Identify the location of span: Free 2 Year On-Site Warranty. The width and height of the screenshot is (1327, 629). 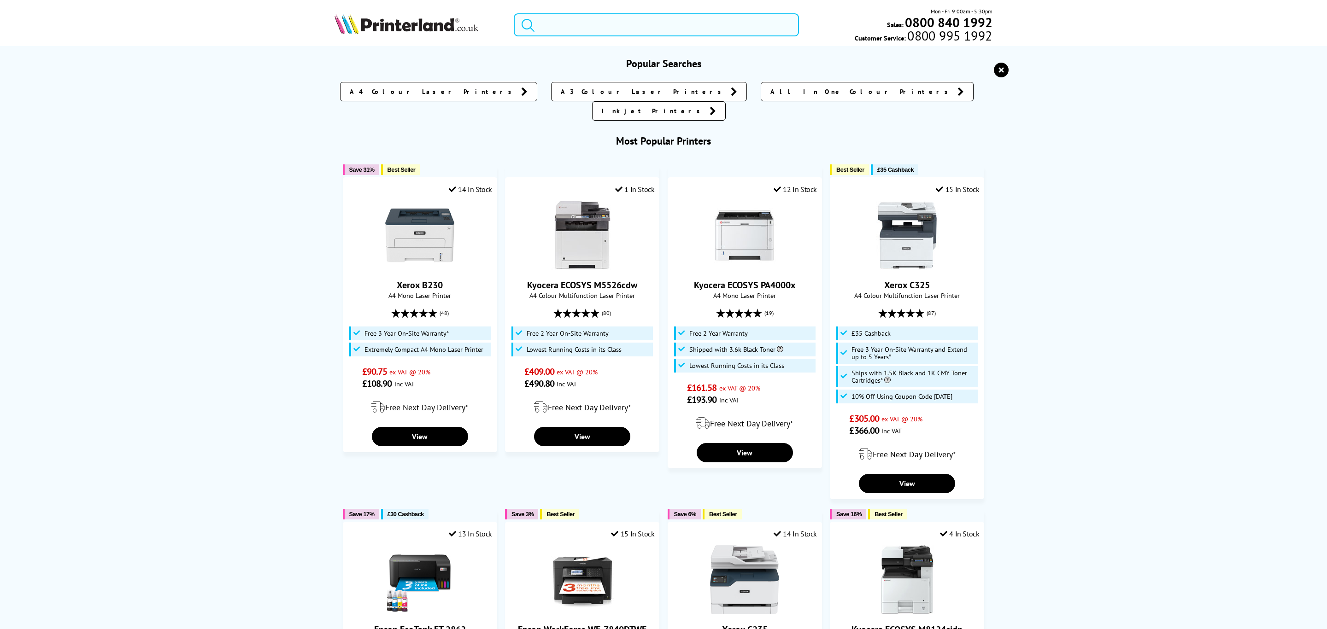
(567, 333).